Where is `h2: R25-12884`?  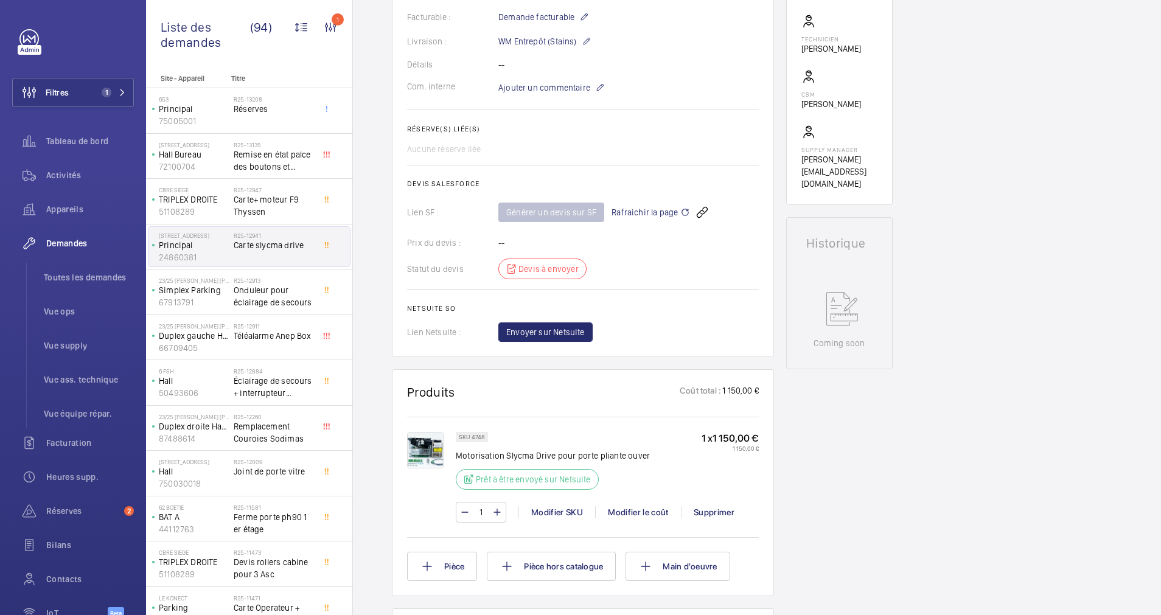 h2: R25-12884 is located at coordinates (274, 371).